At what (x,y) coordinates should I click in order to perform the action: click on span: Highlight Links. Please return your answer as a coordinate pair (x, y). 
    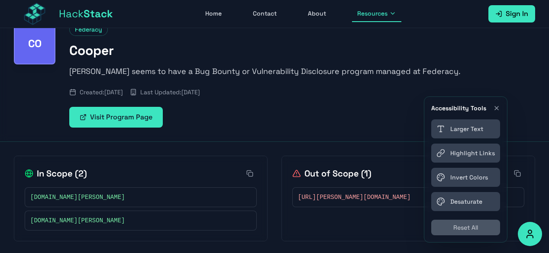
    Looking at the image, I should click on (472, 153).